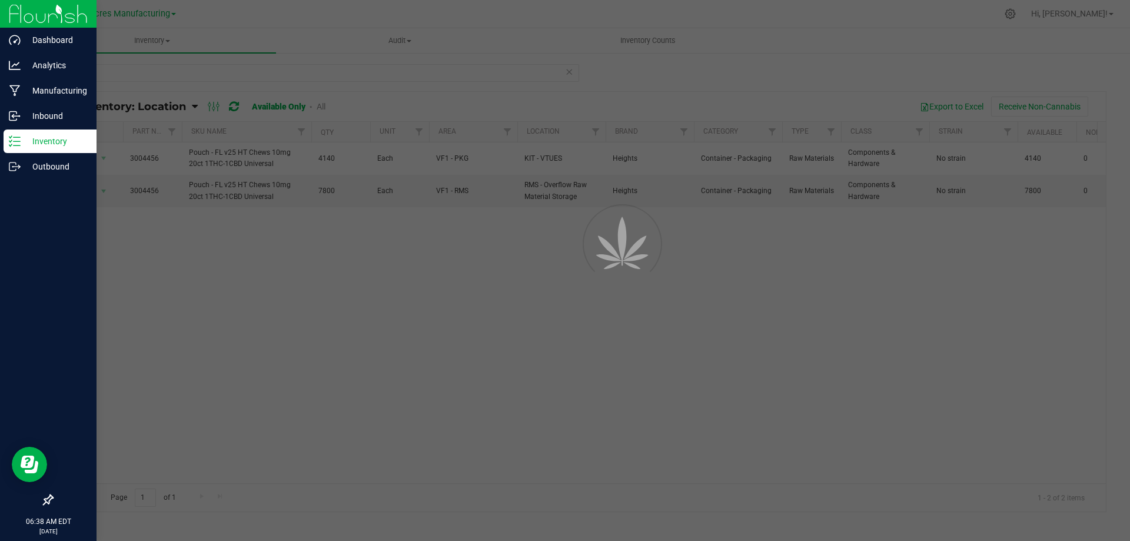  Describe the element at coordinates (56, 40) in the screenshot. I see `p: Dashboard` at that location.